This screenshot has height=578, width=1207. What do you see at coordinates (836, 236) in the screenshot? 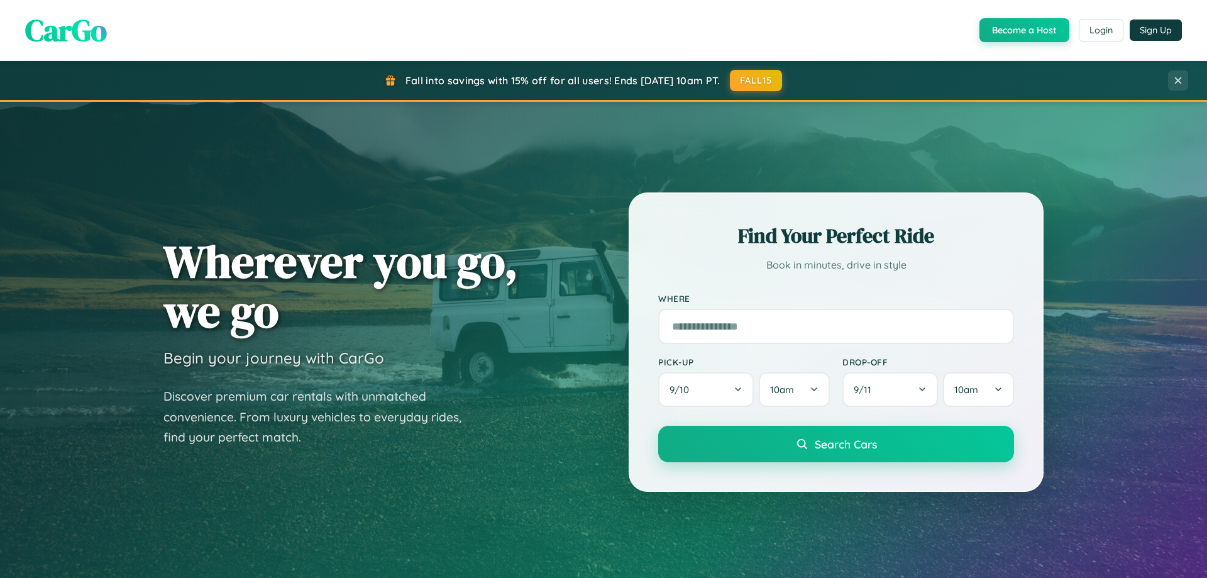
I see `h2: Find Your Perfect Ride` at bounding box center [836, 236].